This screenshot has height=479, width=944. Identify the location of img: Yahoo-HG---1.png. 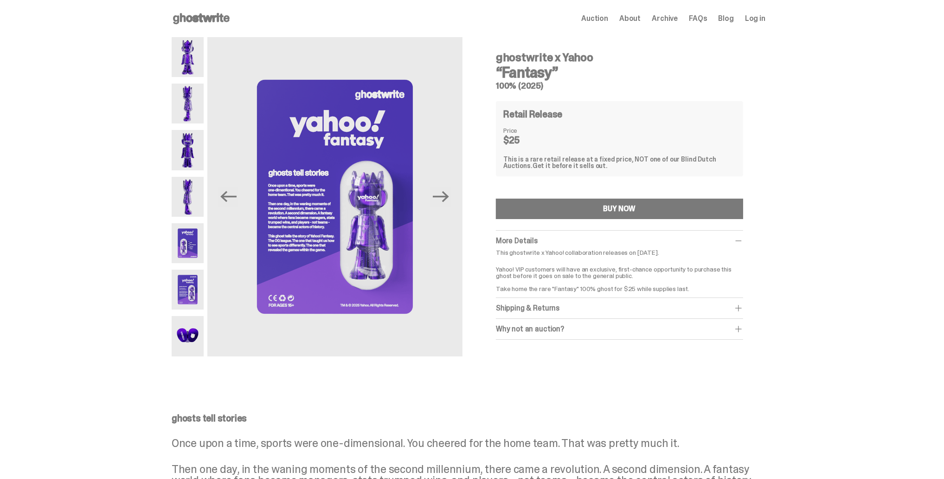
(187, 57).